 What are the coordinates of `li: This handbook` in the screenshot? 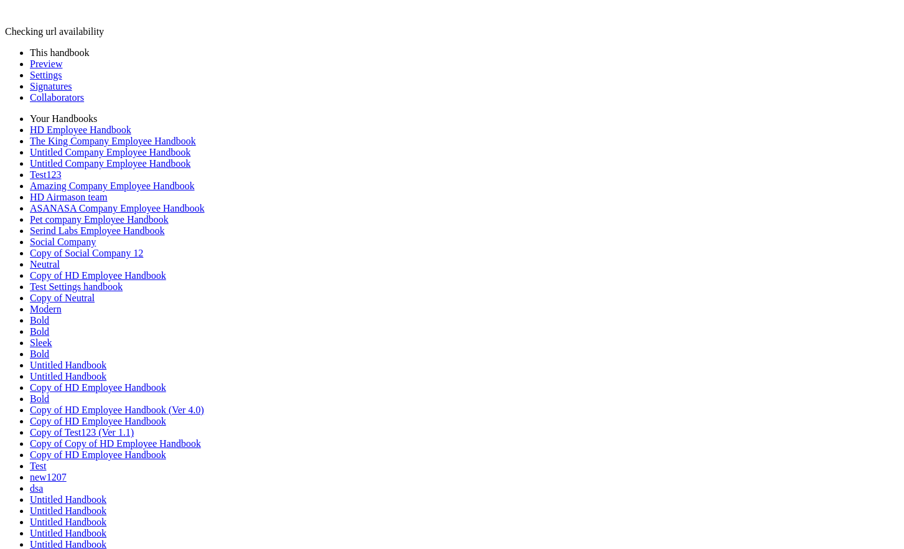 It's located at (464, 53).